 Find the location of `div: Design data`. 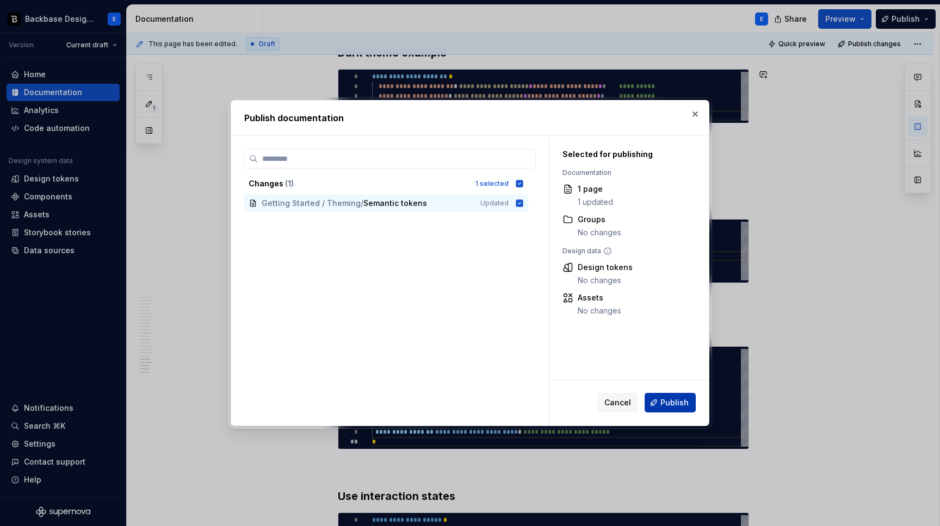

div: Design data is located at coordinates (626, 251).